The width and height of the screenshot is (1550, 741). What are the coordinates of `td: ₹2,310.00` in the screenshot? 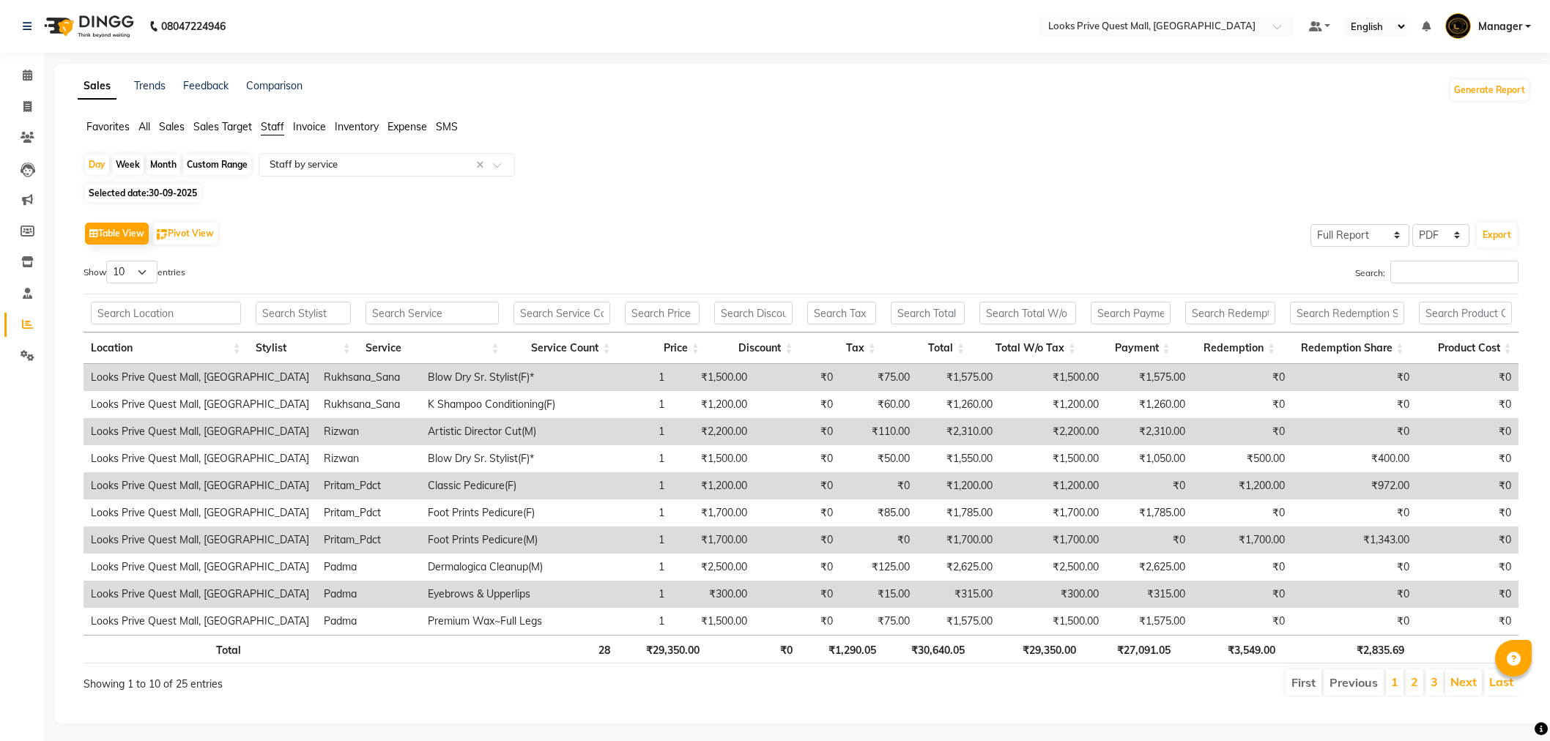 It's located at (958, 431).